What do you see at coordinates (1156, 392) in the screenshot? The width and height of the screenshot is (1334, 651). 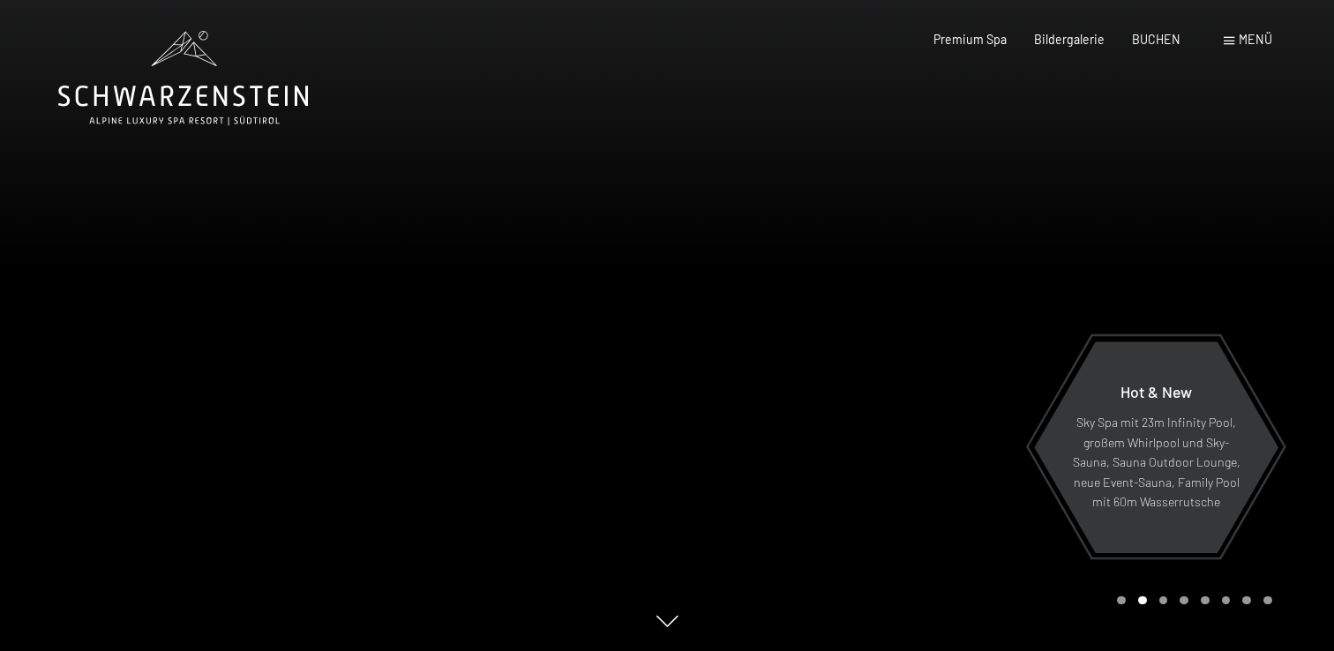 I see `span: Hot & New` at bounding box center [1156, 392].